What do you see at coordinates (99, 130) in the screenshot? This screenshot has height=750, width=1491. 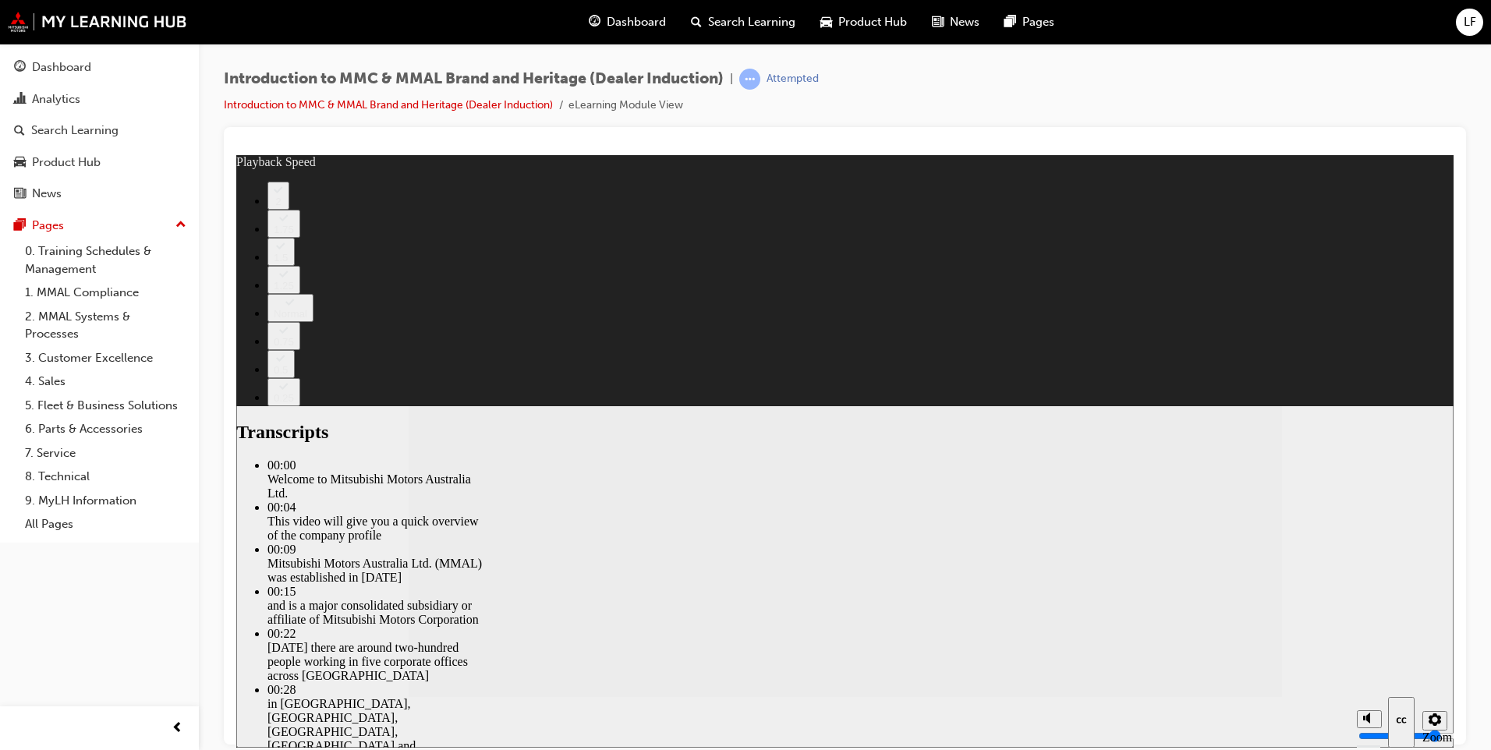 I see `a: Search Learning` at bounding box center [99, 130].